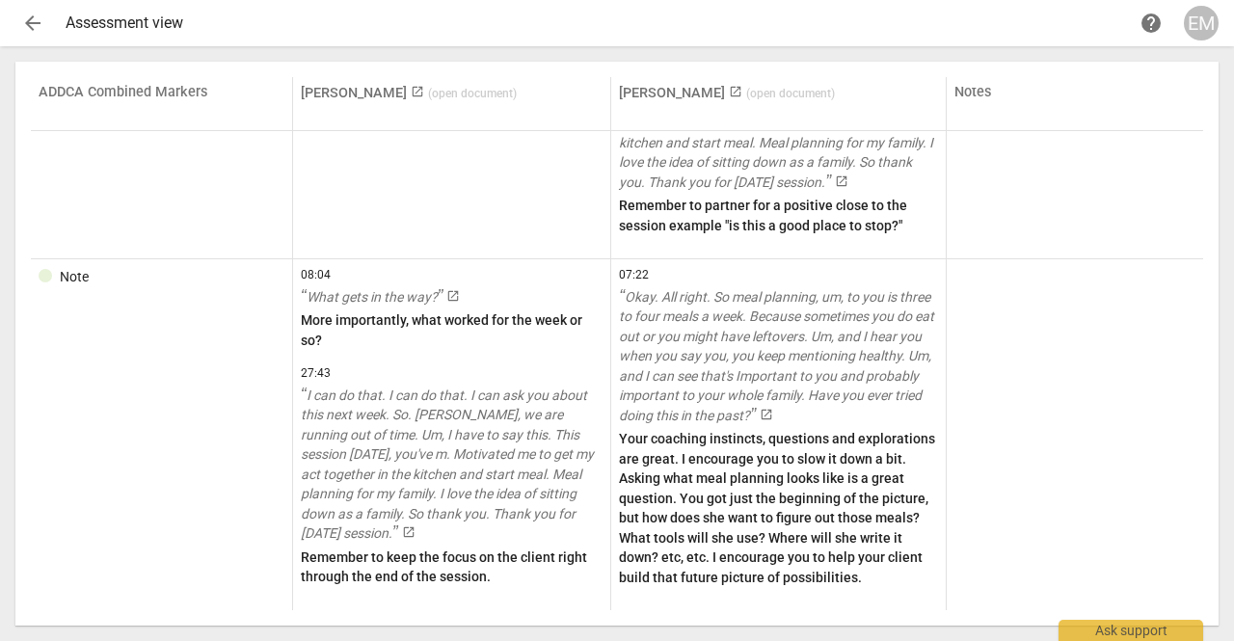  Describe the element at coordinates (776, 356) in the screenshot. I see `span: Okay. All right. So meal planning, um, to you is three to four meals a week. Because sometimes yo...` at that location.